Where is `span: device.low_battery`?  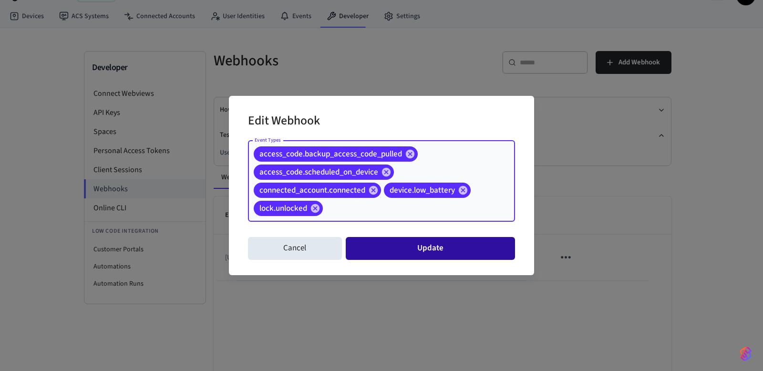
span: device.low_battery is located at coordinates (422, 190).